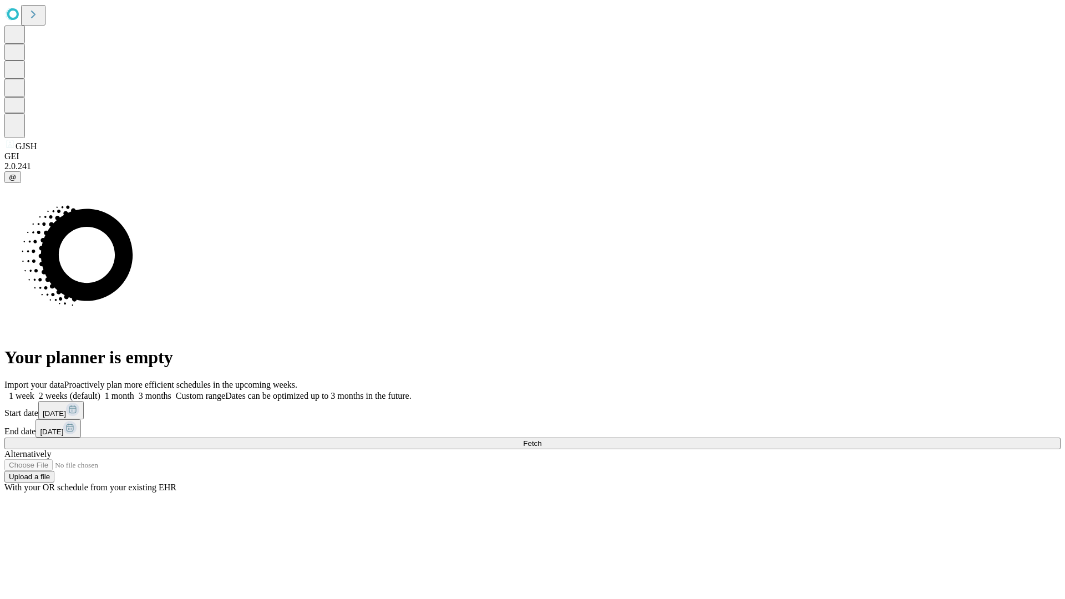 This screenshot has height=599, width=1065. What do you see at coordinates (22, 395) in the screenshot?
I see `span: 1 week` at bounding box center [22, 395].